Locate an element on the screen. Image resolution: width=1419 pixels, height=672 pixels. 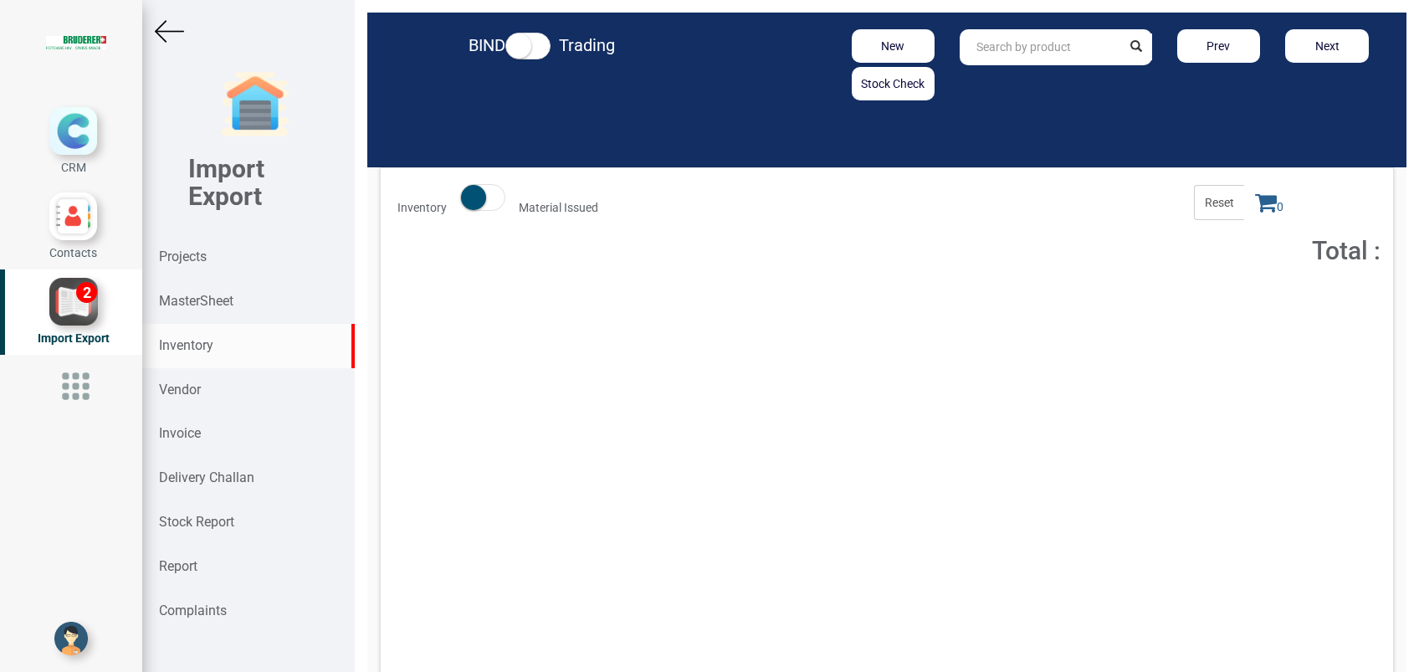
strong: Trading is located at coordinates (586, 45).